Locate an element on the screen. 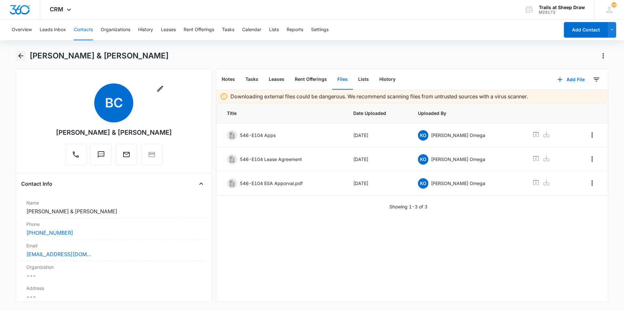 The width and height of the screenshot is (624, 311). button: Text is located at coordinates (101, 155).